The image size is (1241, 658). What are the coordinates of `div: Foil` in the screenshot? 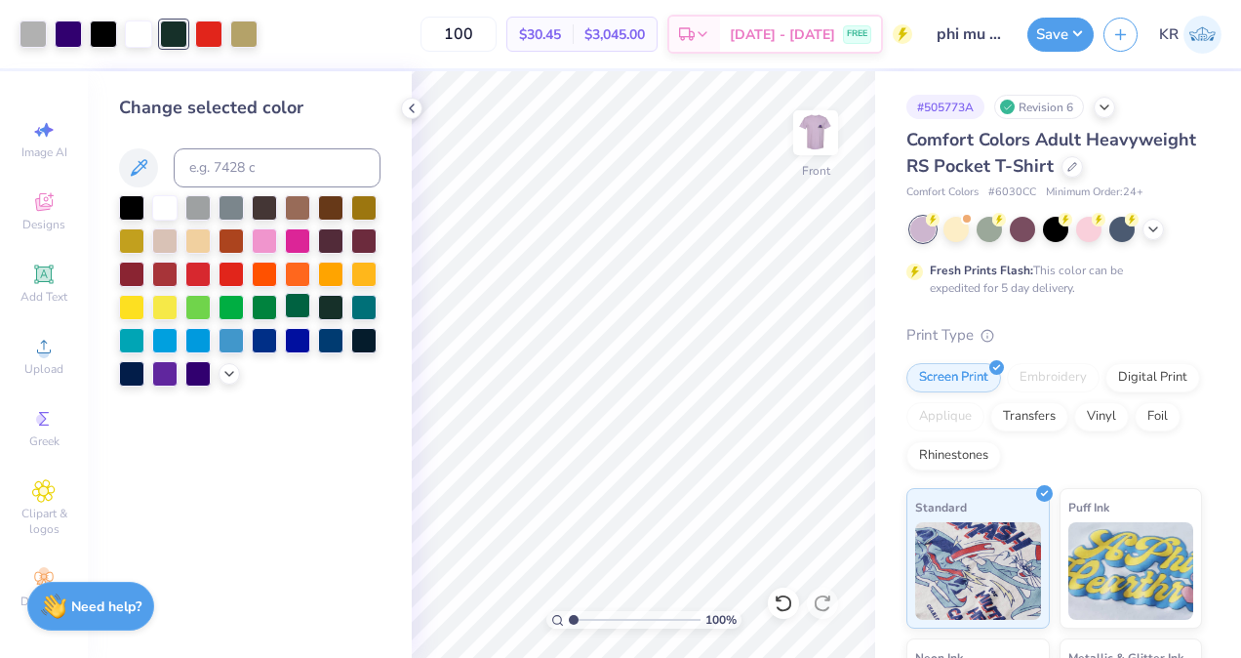 It's located at (1157, 417).